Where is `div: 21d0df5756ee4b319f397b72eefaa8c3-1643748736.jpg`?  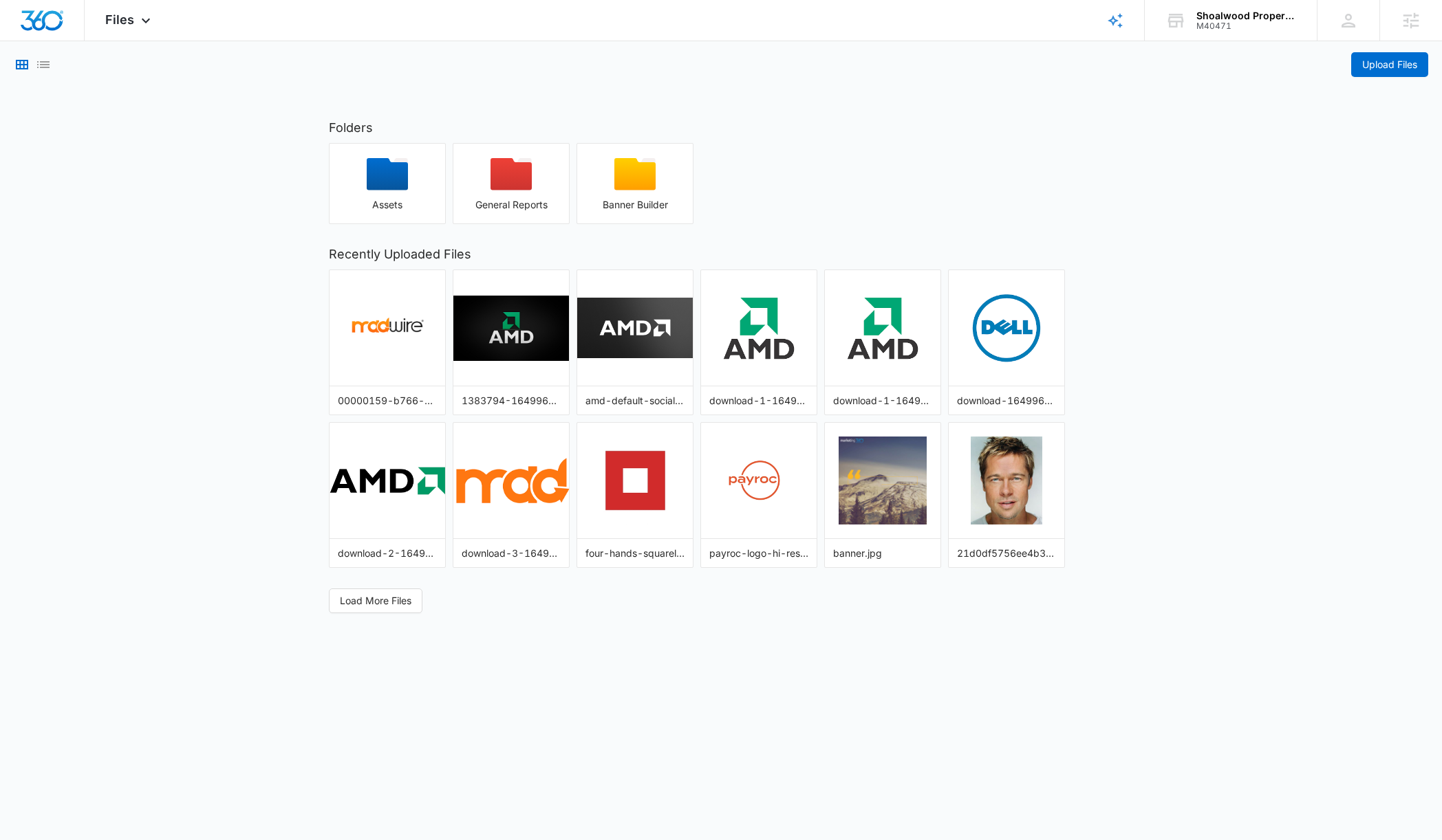 div: 21d0df5756ee4b319f397b72eefaa8c3-1643748736.jpg is located at coordinates (1006, 553).